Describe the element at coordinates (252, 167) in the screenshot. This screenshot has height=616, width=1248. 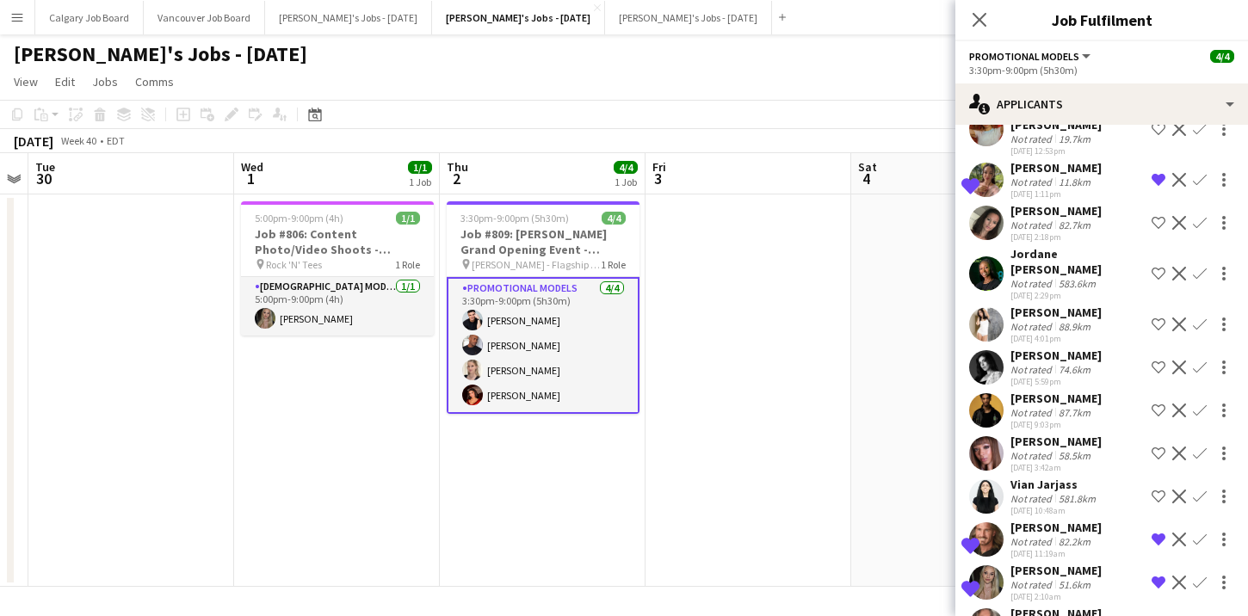
I see `span: Wed` at that location.